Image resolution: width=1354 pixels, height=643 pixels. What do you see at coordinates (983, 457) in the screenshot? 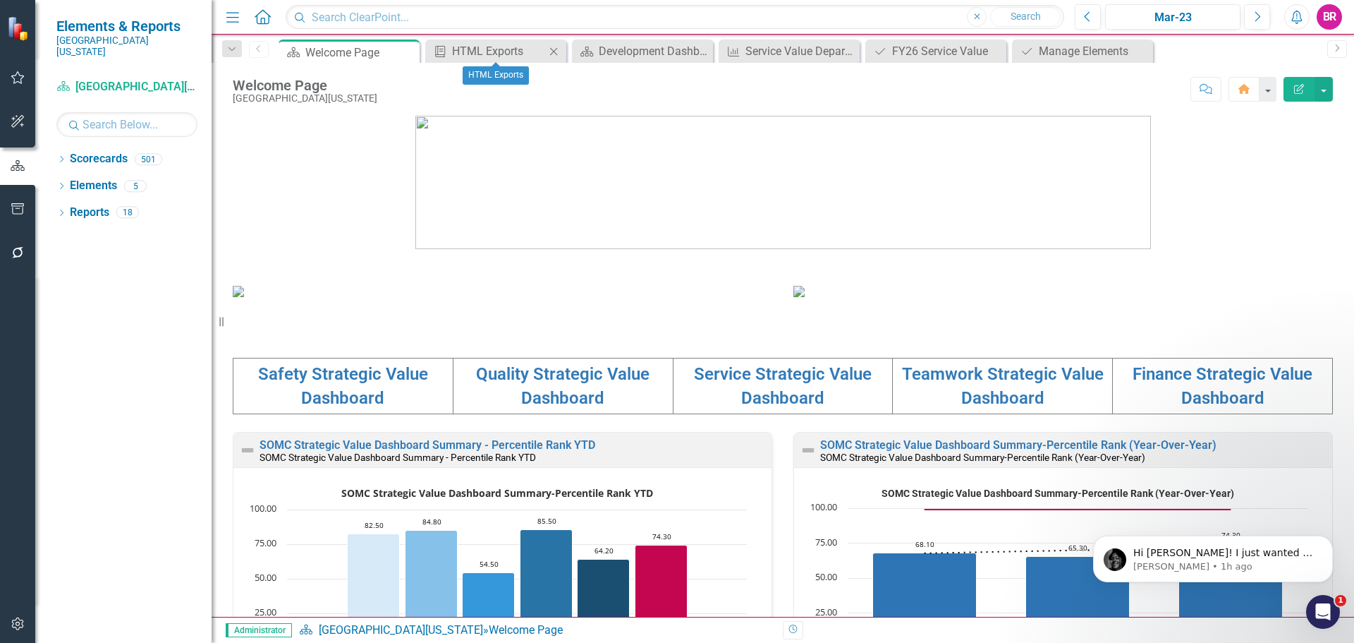
I see `small: SOMC Strategic Value Dashboard Summary-Percentile Rank (Year-Over-Year)` at bounding box center [983, 457].